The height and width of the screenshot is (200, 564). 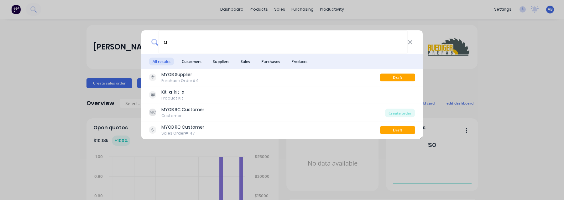 What do you see at coordinates (161, 61) in the screenshot?
I see `span: All results` at bounding box center [161, 61].